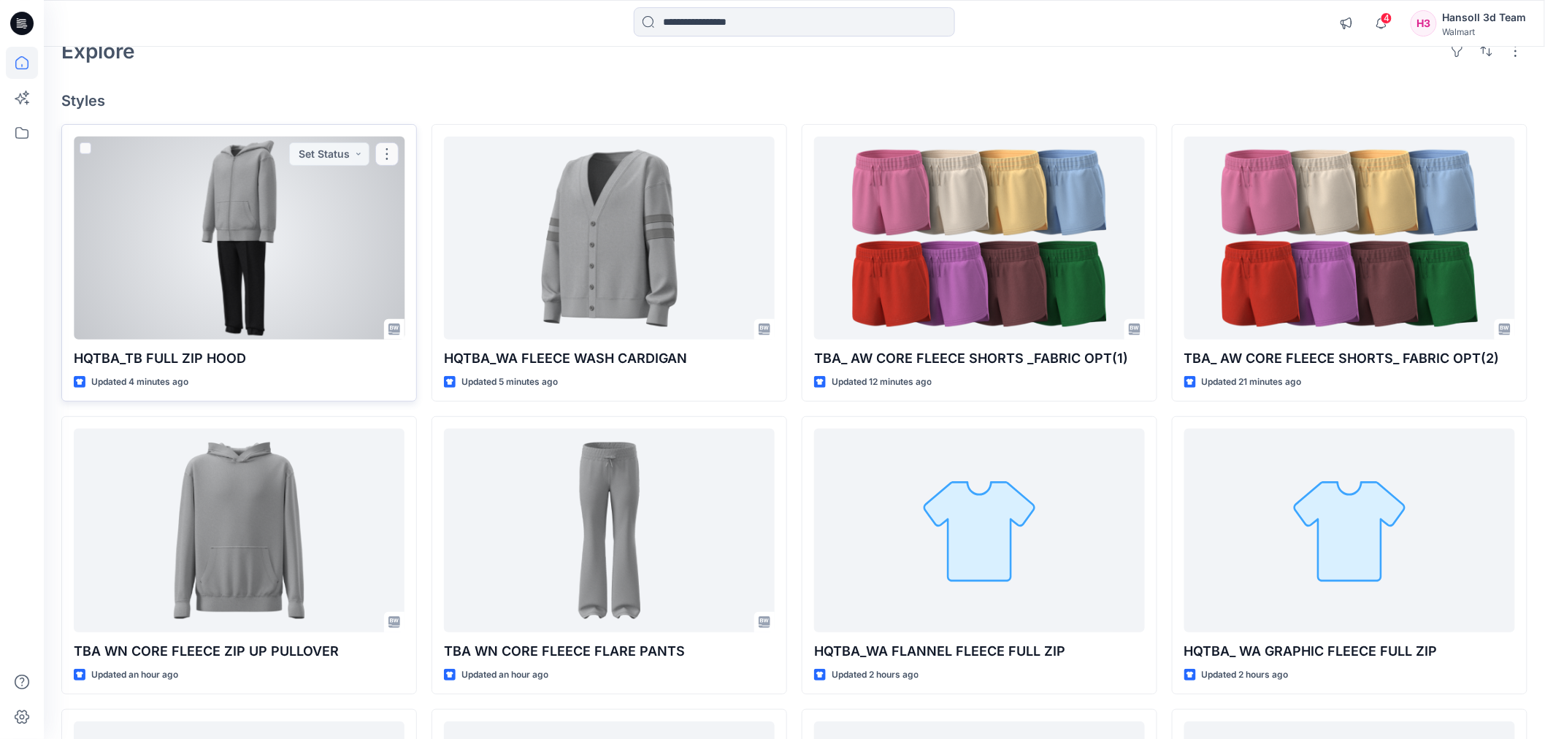 The image size is (1545, 739). What do you see at coordinates (239, 238) in the screenshot?
I see `a: HQTBA_TB FULL ZIP HOOD` at bounding box center [239, 238].